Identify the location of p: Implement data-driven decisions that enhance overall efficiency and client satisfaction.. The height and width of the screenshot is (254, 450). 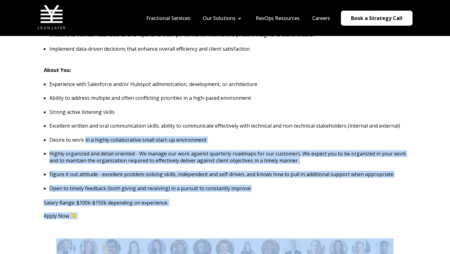
(228, 49).